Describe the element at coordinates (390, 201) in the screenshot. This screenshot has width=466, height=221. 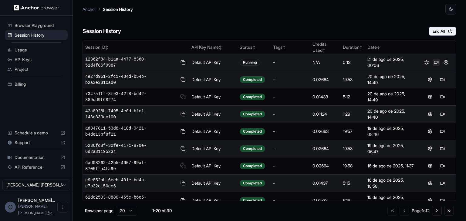
I see `div: 15 de ago de 2025, 21:42` at that location.